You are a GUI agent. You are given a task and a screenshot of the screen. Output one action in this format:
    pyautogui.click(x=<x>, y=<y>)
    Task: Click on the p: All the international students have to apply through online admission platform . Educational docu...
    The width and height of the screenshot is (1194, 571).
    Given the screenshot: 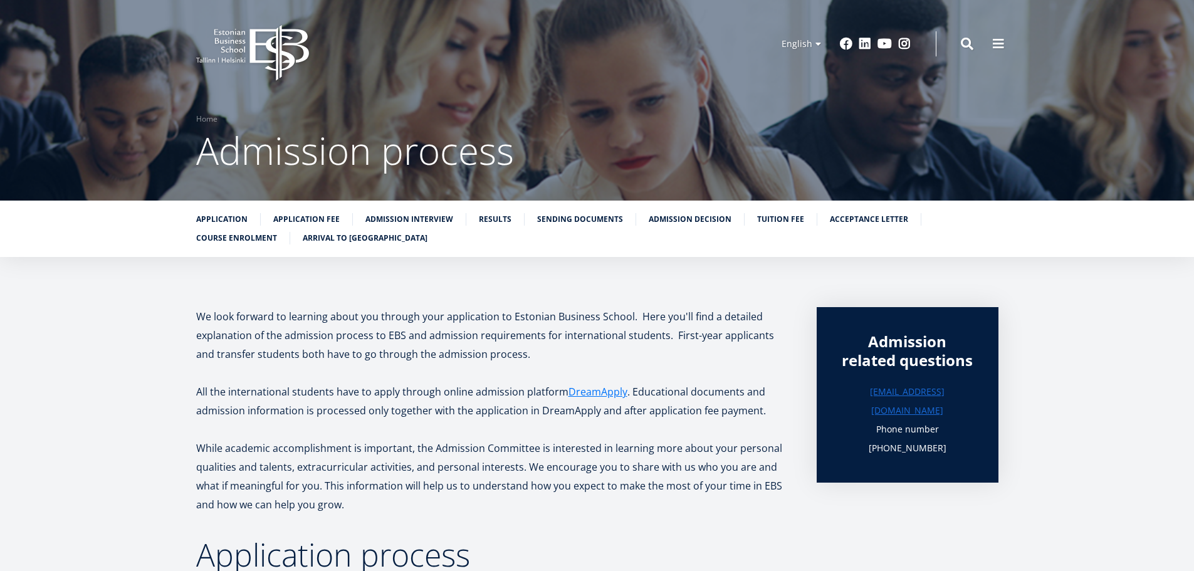 What is the action you would take?
    pyautogui.click(x=494, y=401)
    